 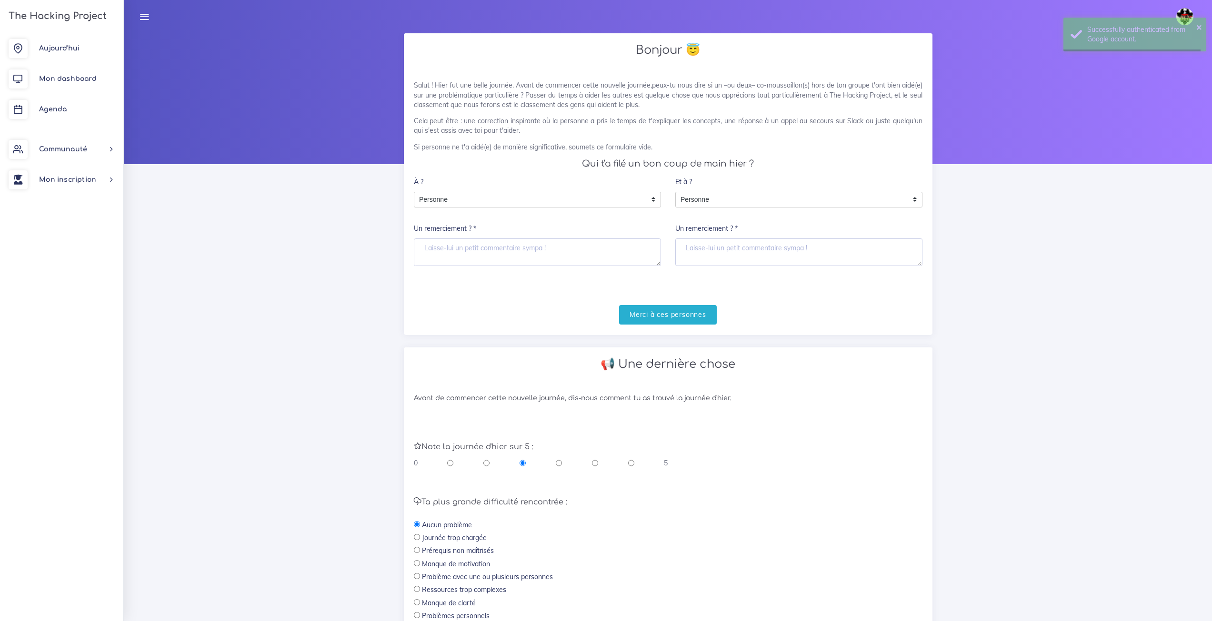 I want to click on label: Aucun problème, so click(x=447, y=525).